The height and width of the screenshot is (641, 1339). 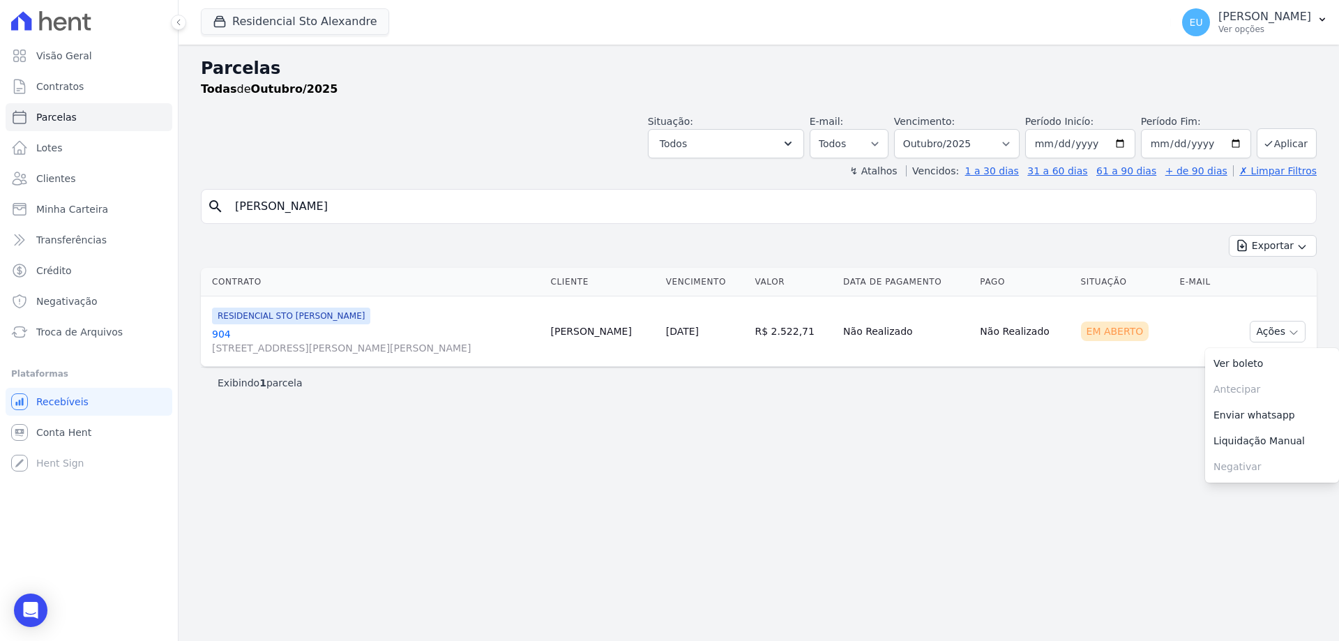 I want to click on span: Todos, so click(x=673, y=144).